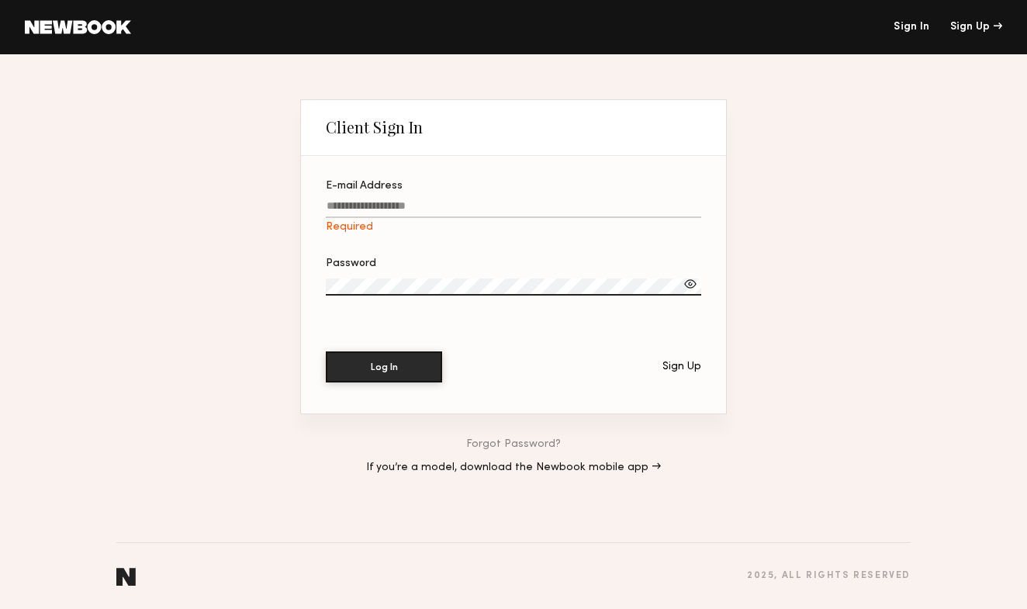  What do you see at coordinates (514, 227) in the screenshot?
I see `div: Required` at bounding box center [514, 227].